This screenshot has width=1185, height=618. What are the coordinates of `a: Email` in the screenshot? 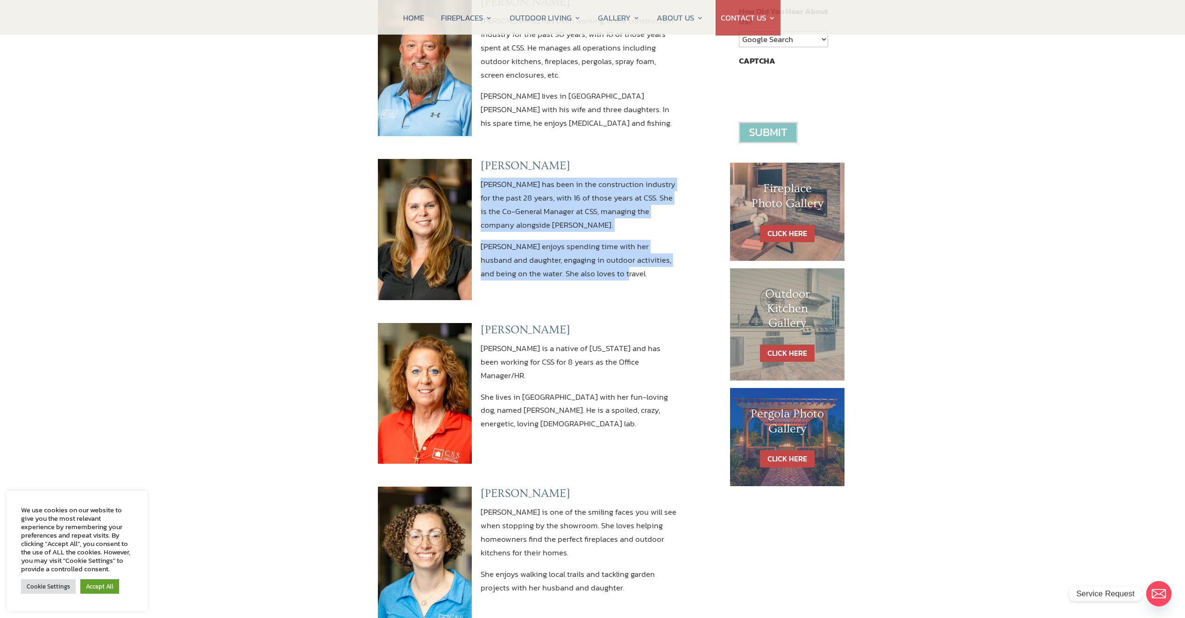 It's located at (1159, 593).